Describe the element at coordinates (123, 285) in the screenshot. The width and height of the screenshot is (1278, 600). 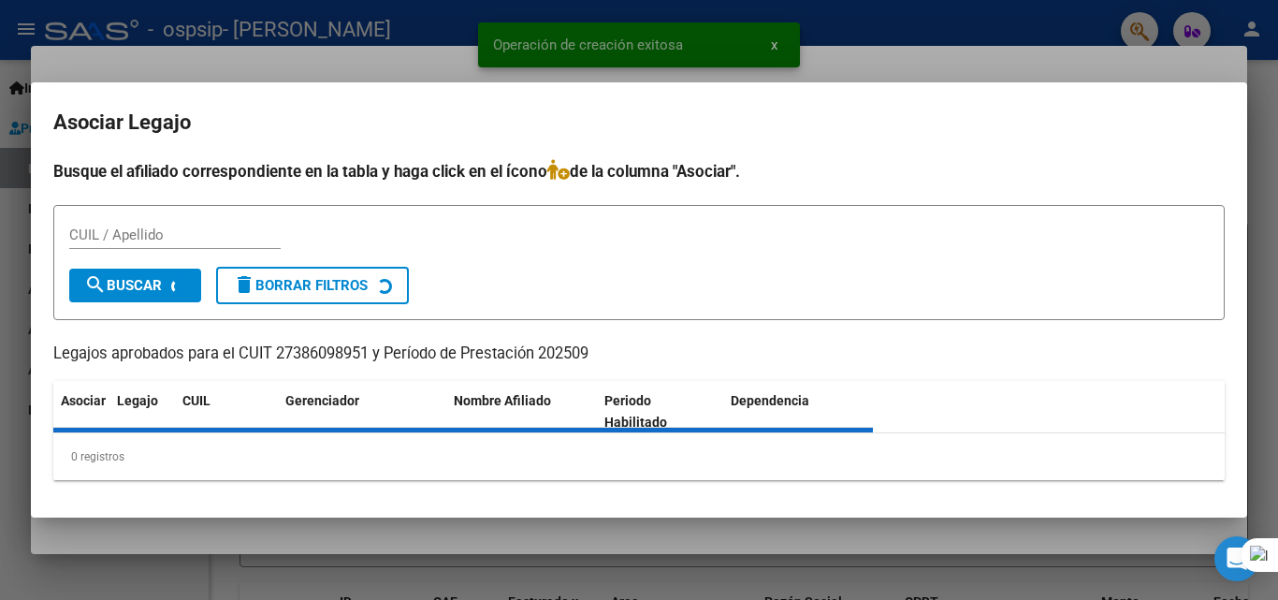
I see `span: Buscar` at that location.